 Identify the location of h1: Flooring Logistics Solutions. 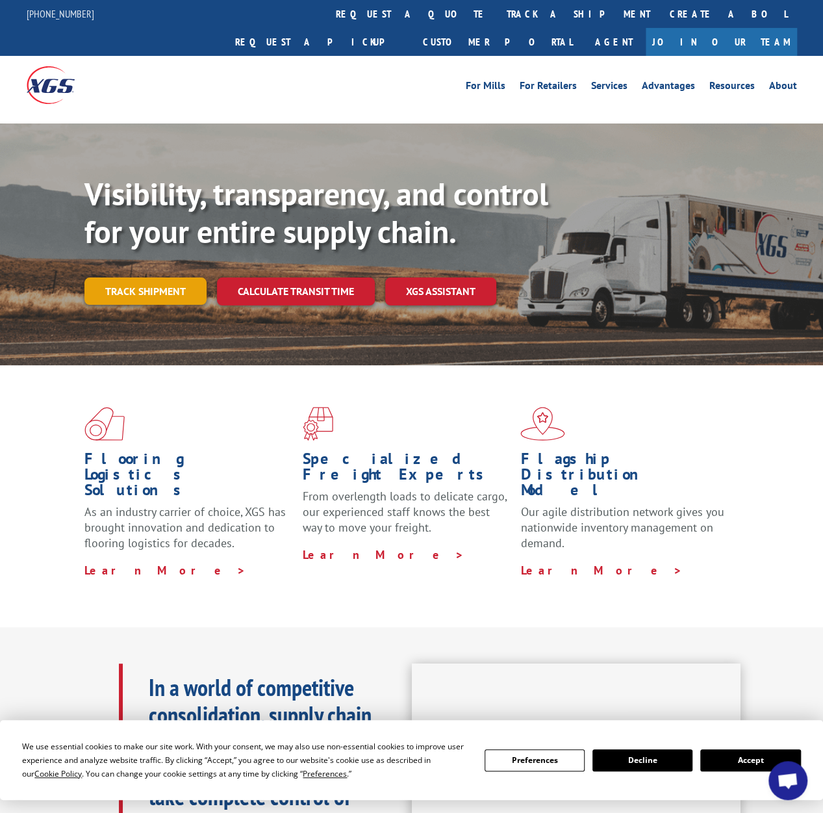
(188, 478).